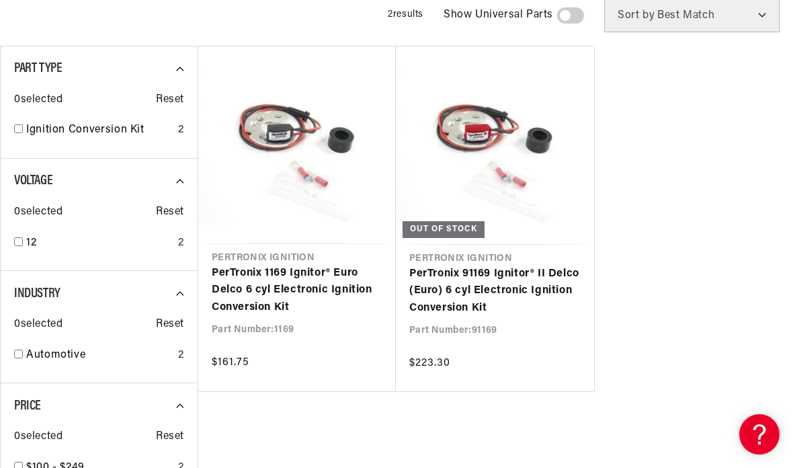 The width and height of the screenshot is (793, 468). I want to click on a: PerTronix 91169 Ignitor® II Delco (Euro) 6 cyl Electronic Ignition Conversion Kit, so click(494, 291).